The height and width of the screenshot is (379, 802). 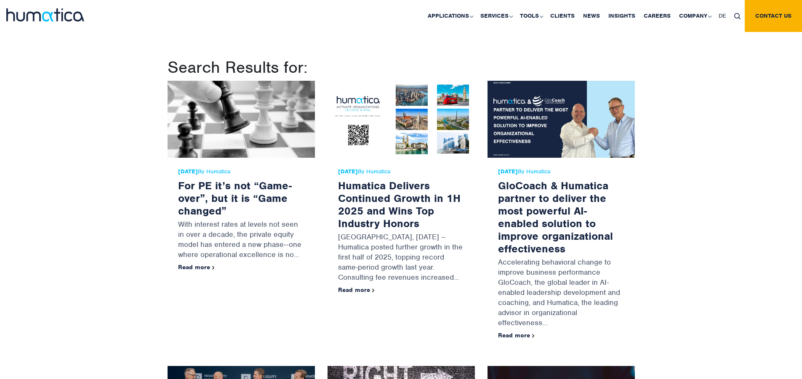 What do you see at coordinates (241, 119) in the screenshot?
I see `img: For PE it’s not “Game-over”, but it is “Game changed”` at bounding box center [241, 119].